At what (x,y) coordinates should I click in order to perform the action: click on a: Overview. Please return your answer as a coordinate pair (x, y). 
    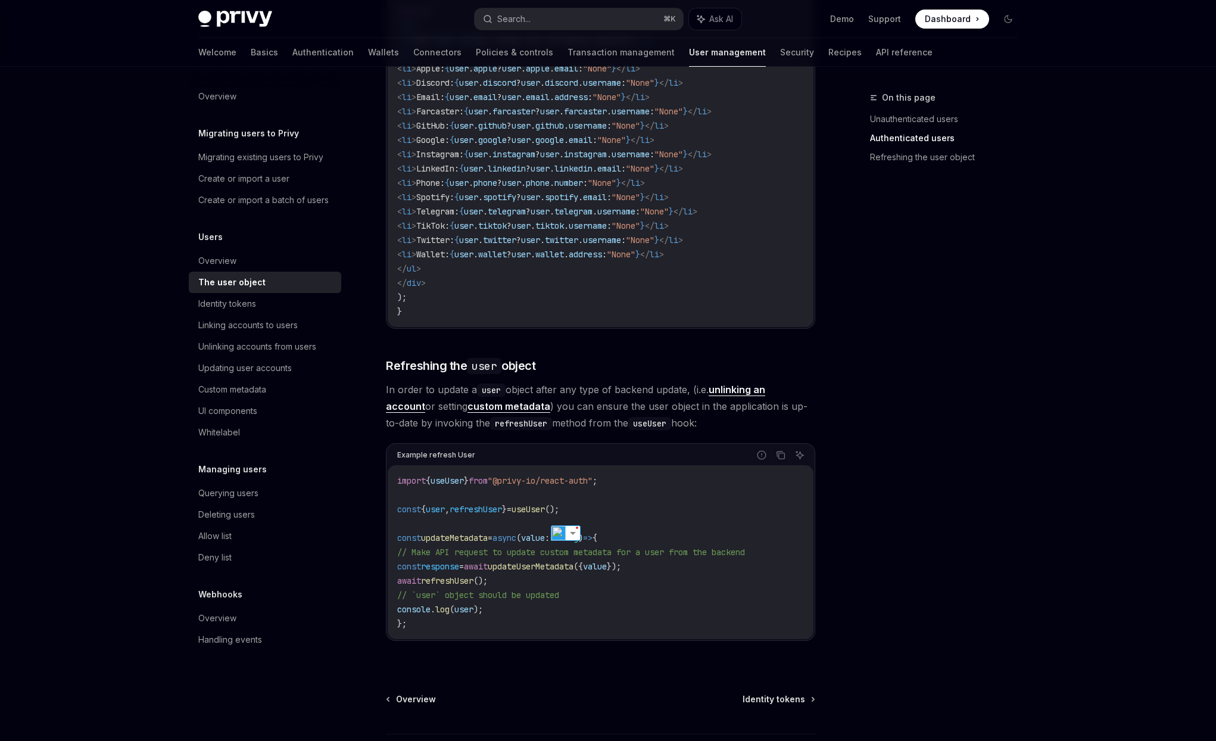
    Looking at the image, I should click on (412, 699).